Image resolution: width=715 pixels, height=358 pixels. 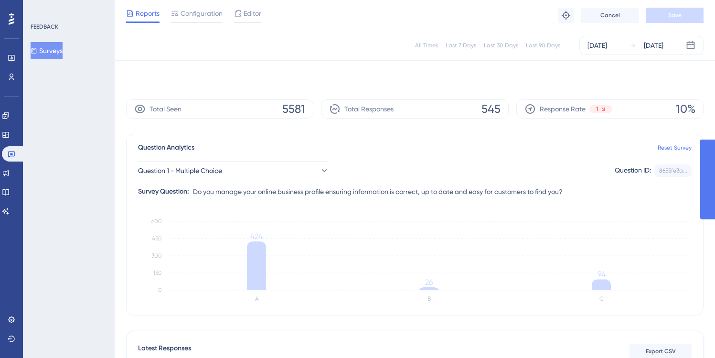 What do you see at coordinates (252, 13) in the screenshot?
I see `span: Editor` at bounding box center [252, 13].